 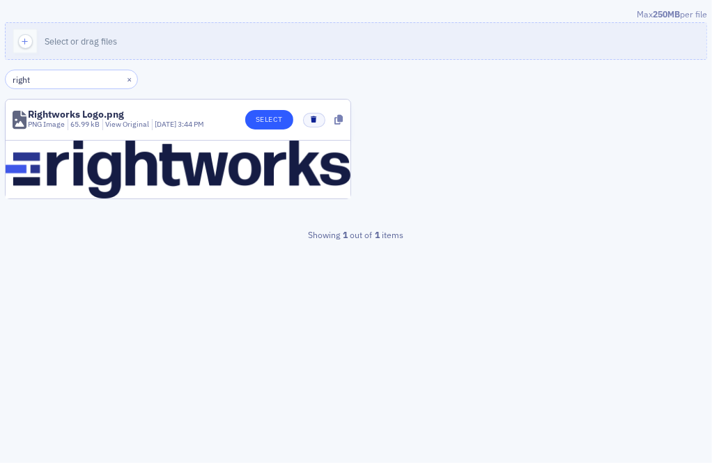 I want to click on span: 250MB, so click(x=666, y=14).